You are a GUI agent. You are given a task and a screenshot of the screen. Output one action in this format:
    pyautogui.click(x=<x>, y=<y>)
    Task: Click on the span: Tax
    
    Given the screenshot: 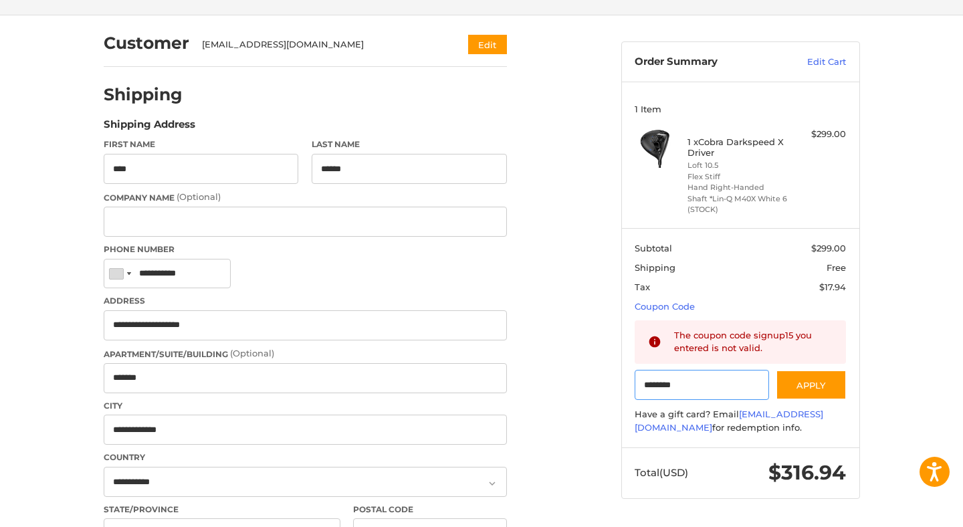 What is the action you would take?
    pyautogui.click(x=642, y=287)
    